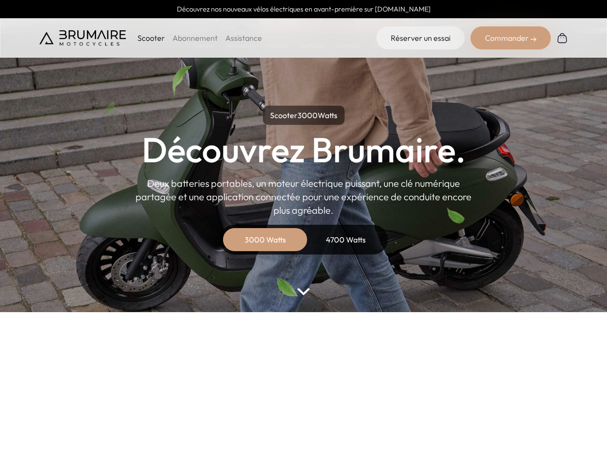  Describe the element at coordinates (533, 39) in the screenshot. I see `img: right-arrow-2.png` at that location.